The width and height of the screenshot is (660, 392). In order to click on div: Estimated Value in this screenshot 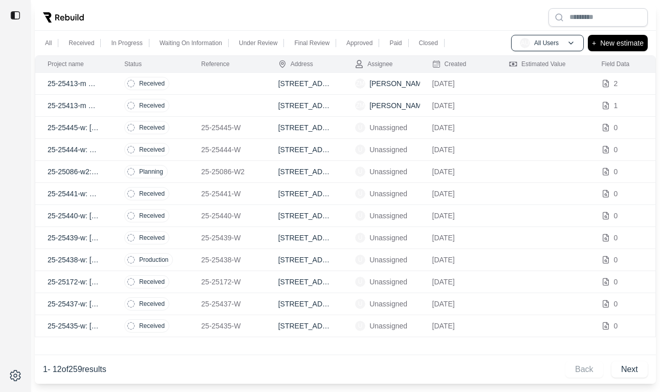, I will do `click(537, 64)`.